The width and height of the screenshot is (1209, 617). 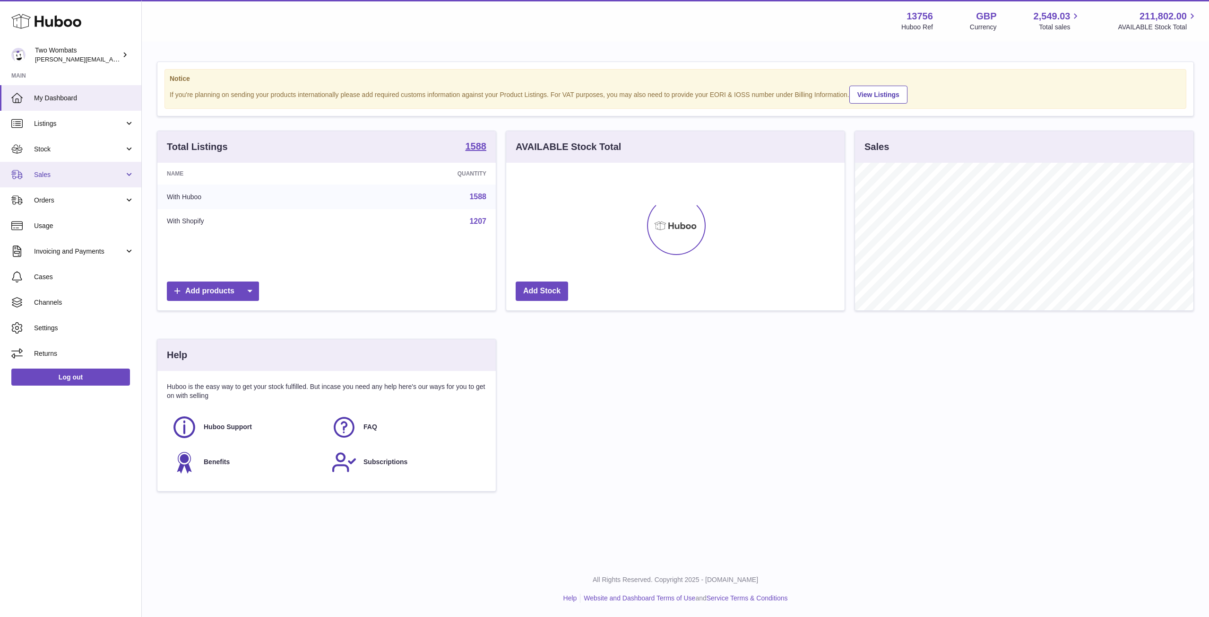 What do you see at coordinates (247, 427) in the screenshot?
I see `a: Huboo Support` at bounding box center [247, 427].